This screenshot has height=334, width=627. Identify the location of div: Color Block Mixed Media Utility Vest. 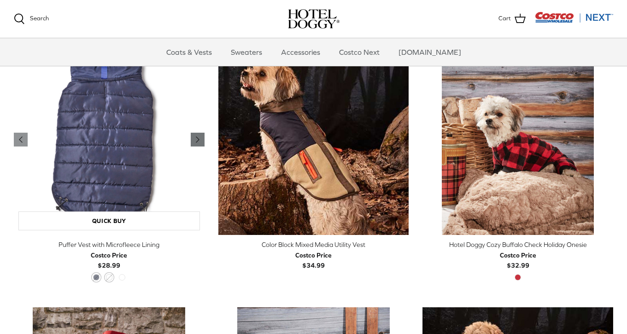
(314, 245).